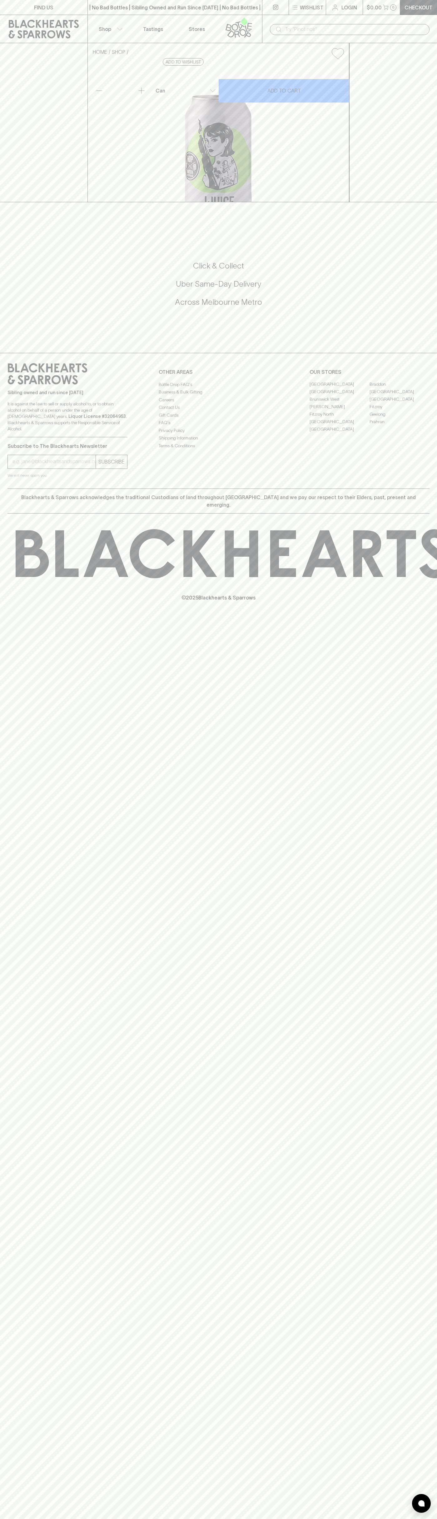  I want to click on a: Careers, so click(219, 400).